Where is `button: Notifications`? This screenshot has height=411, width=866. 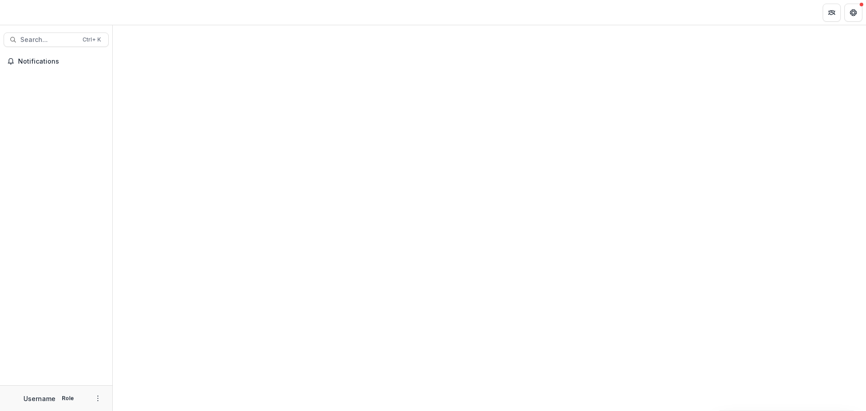
button: Notifications is located at coordinates (56, 61).